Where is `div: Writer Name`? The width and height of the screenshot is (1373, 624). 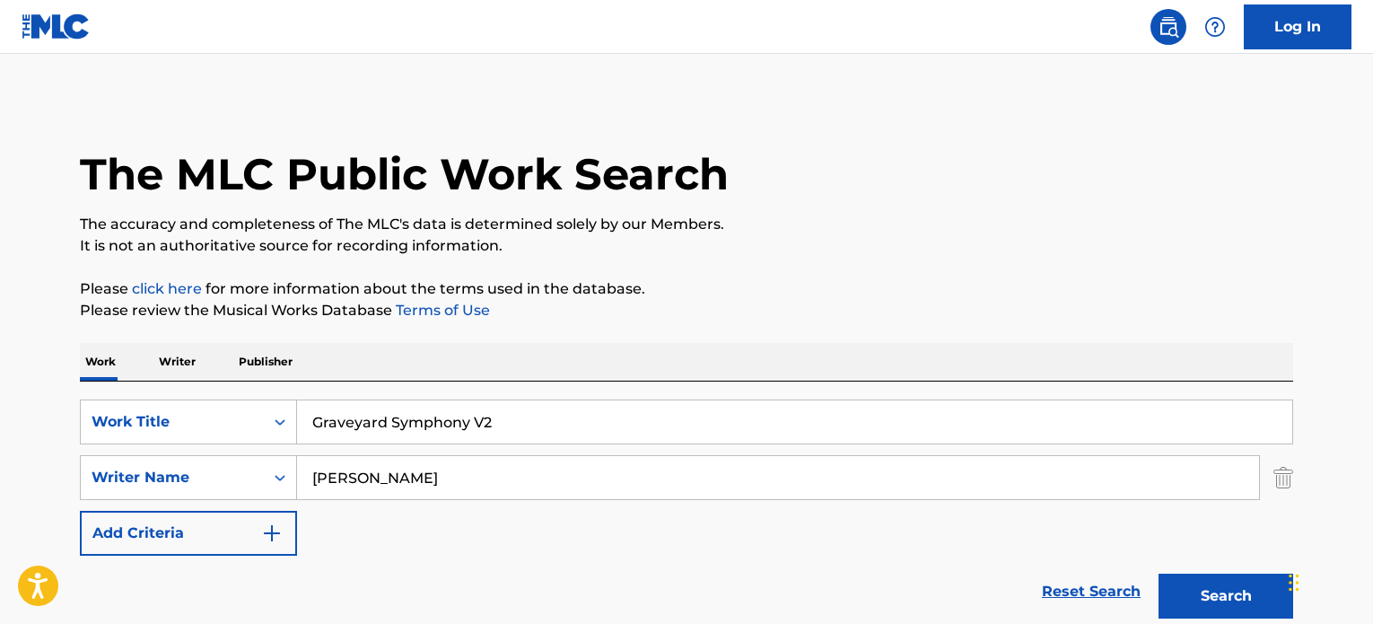 div: Writer Name is located at coordinates (172, 477).